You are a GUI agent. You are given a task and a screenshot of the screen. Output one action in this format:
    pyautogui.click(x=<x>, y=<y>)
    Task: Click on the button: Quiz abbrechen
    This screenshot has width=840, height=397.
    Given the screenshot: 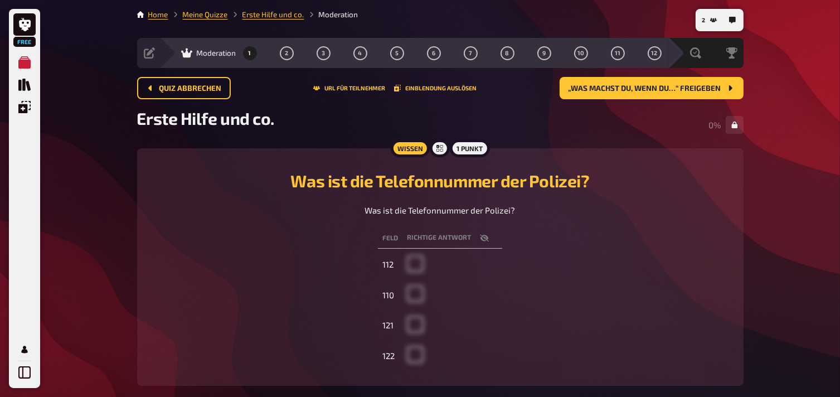 What is the action you would take?
    pyautogui.click(x=184, y=88)
    